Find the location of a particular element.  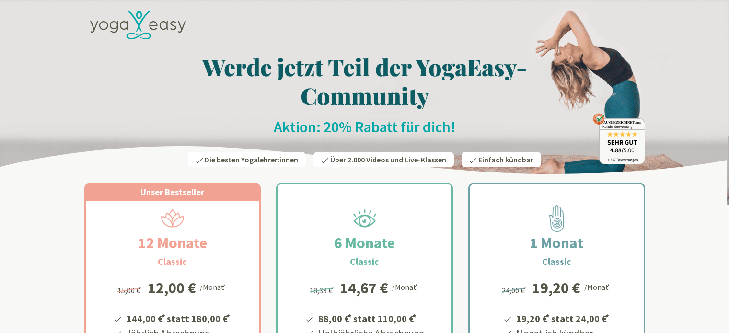

h2: Aktion: 20% Rabatt für dich! is located at coordinates (365, 127).